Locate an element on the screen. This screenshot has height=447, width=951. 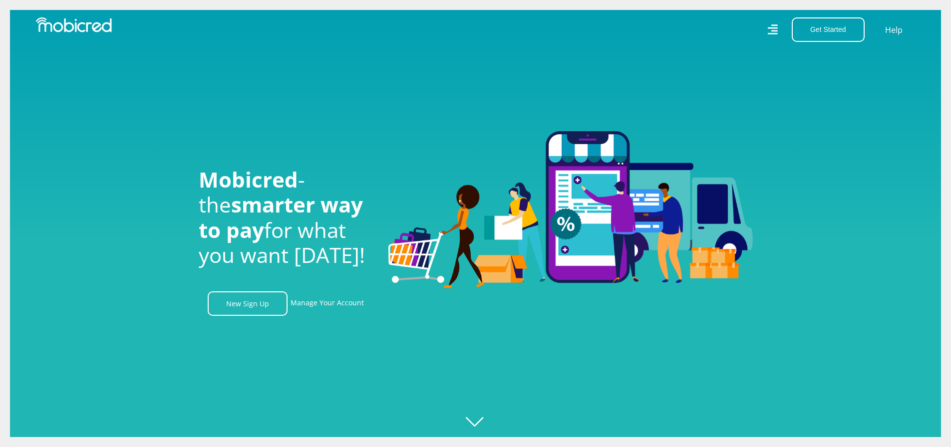
span: smarter way to pay is located at coordinates (281, 217).